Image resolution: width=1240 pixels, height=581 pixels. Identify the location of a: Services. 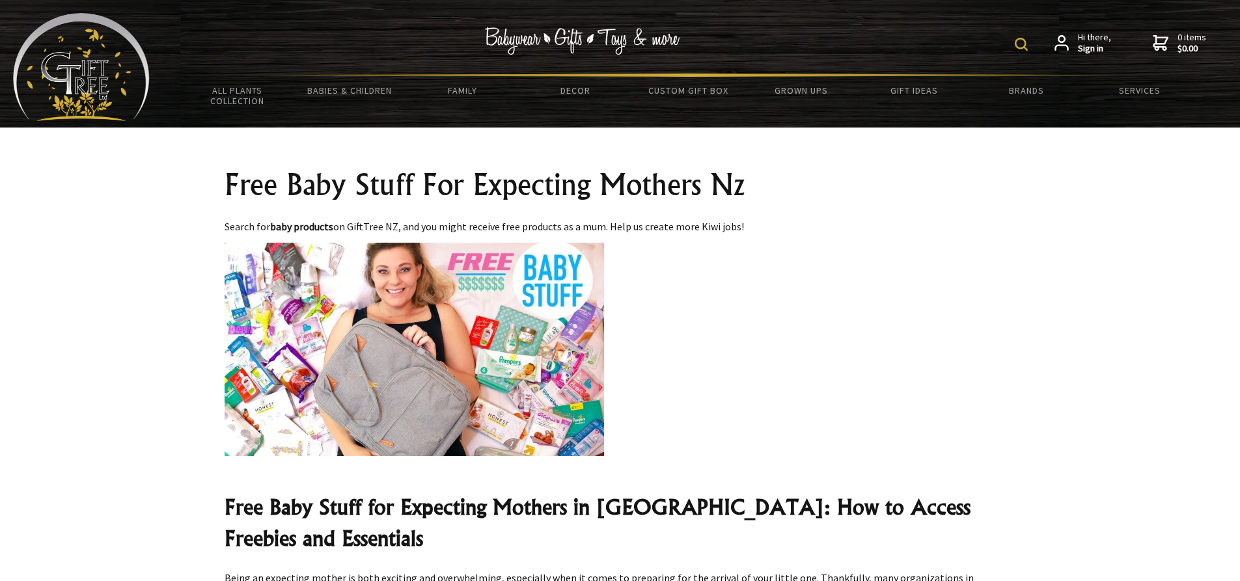
(1139, 90).